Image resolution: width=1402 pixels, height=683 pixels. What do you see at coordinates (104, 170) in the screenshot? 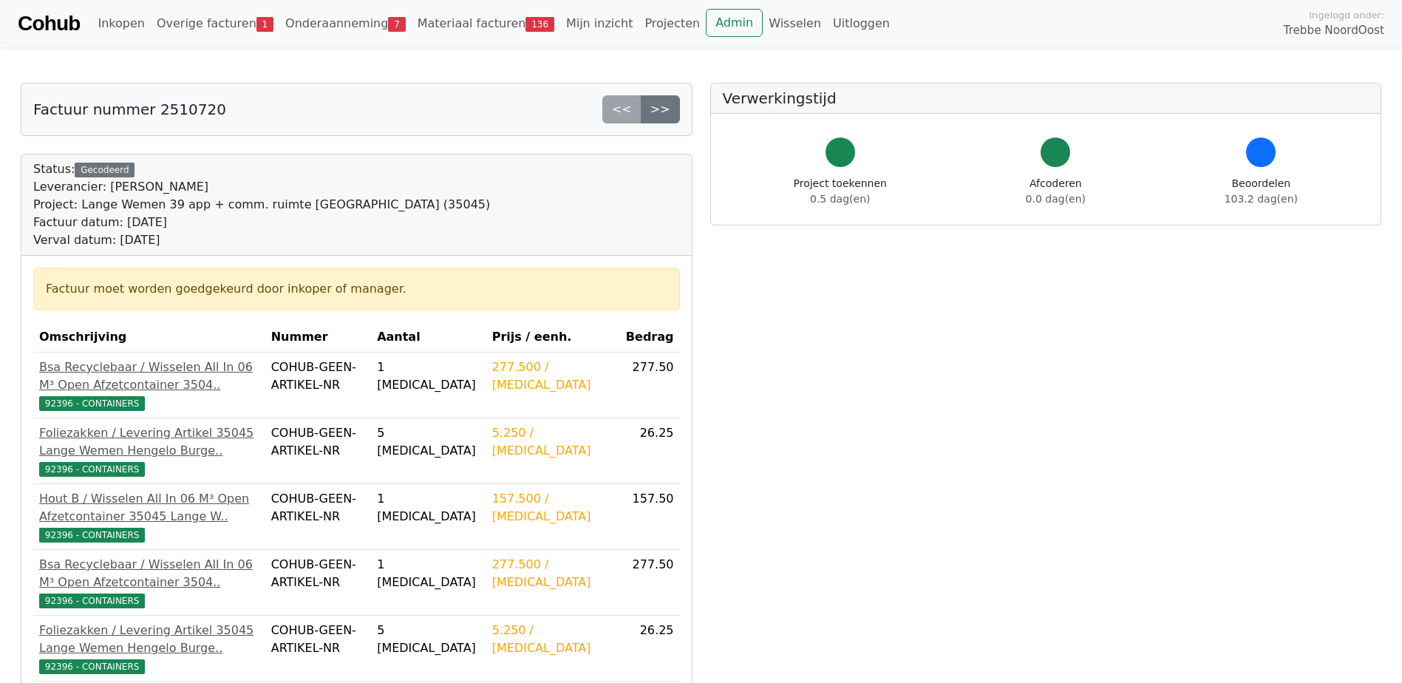
I see `div: Gecodeerd` at bounding box center [104, 170].